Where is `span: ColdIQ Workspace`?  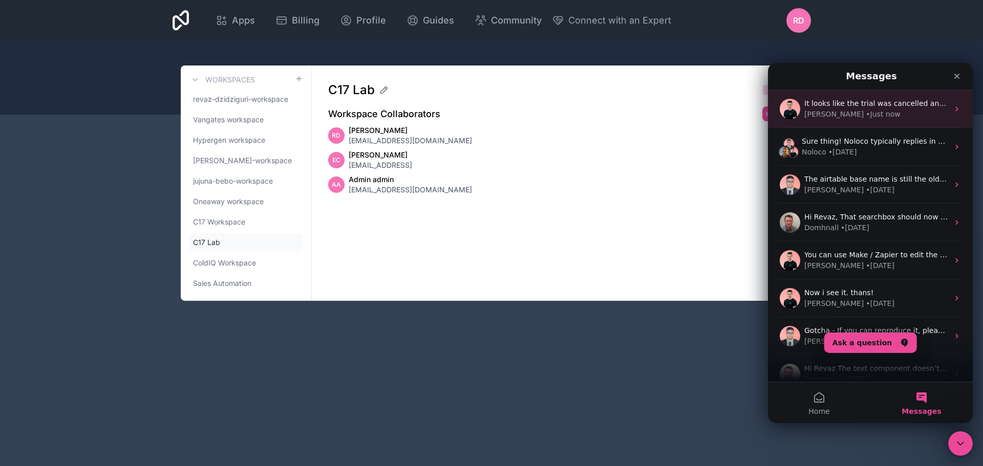 span: ColdIQ Workspace is located at coordinates (224, 263).